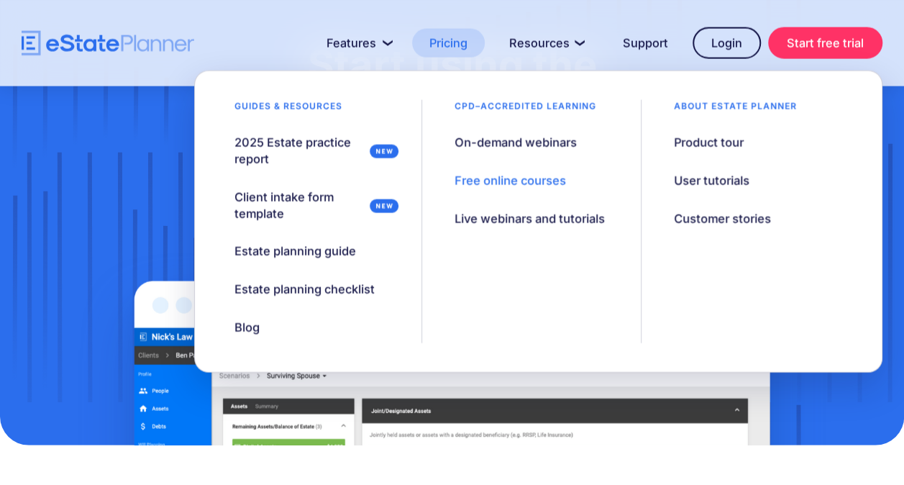 This screenshot has width=904, height=485. Describe the element at coordinates (298, 206) in the screenshot. I see `div: Client intake form template` at that location.